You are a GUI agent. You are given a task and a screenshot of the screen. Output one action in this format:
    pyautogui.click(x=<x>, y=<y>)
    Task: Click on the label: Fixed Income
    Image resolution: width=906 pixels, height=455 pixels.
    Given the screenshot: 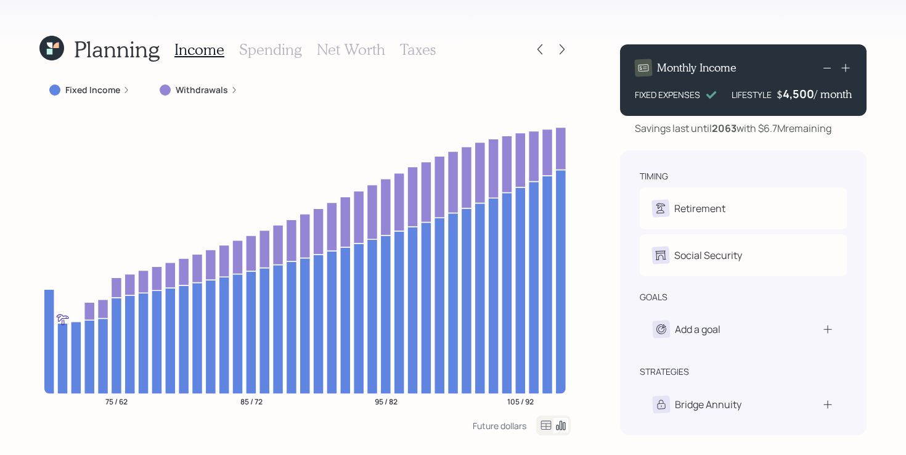 What is the action you would take?
    pyautogui.click(x=92, y=90)
    